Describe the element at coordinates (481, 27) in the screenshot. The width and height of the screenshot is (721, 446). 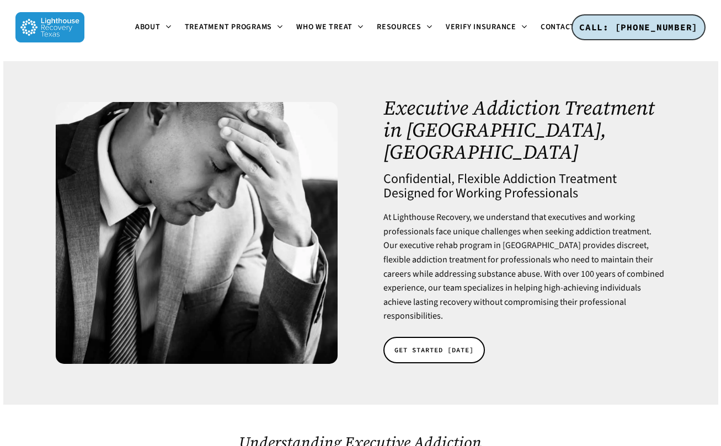
I see `span: Verify Insurance` at that location.